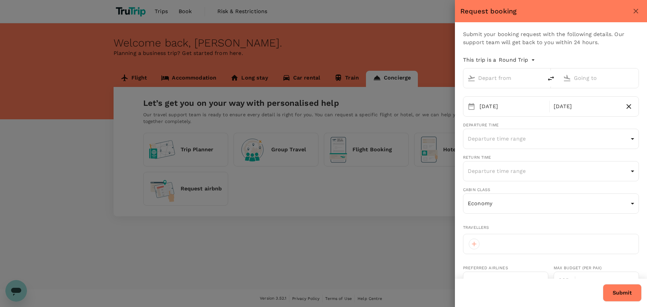  Describe the element at coordinates (551, 190) in the screenshot. I see `div: Cabin class` at that location.